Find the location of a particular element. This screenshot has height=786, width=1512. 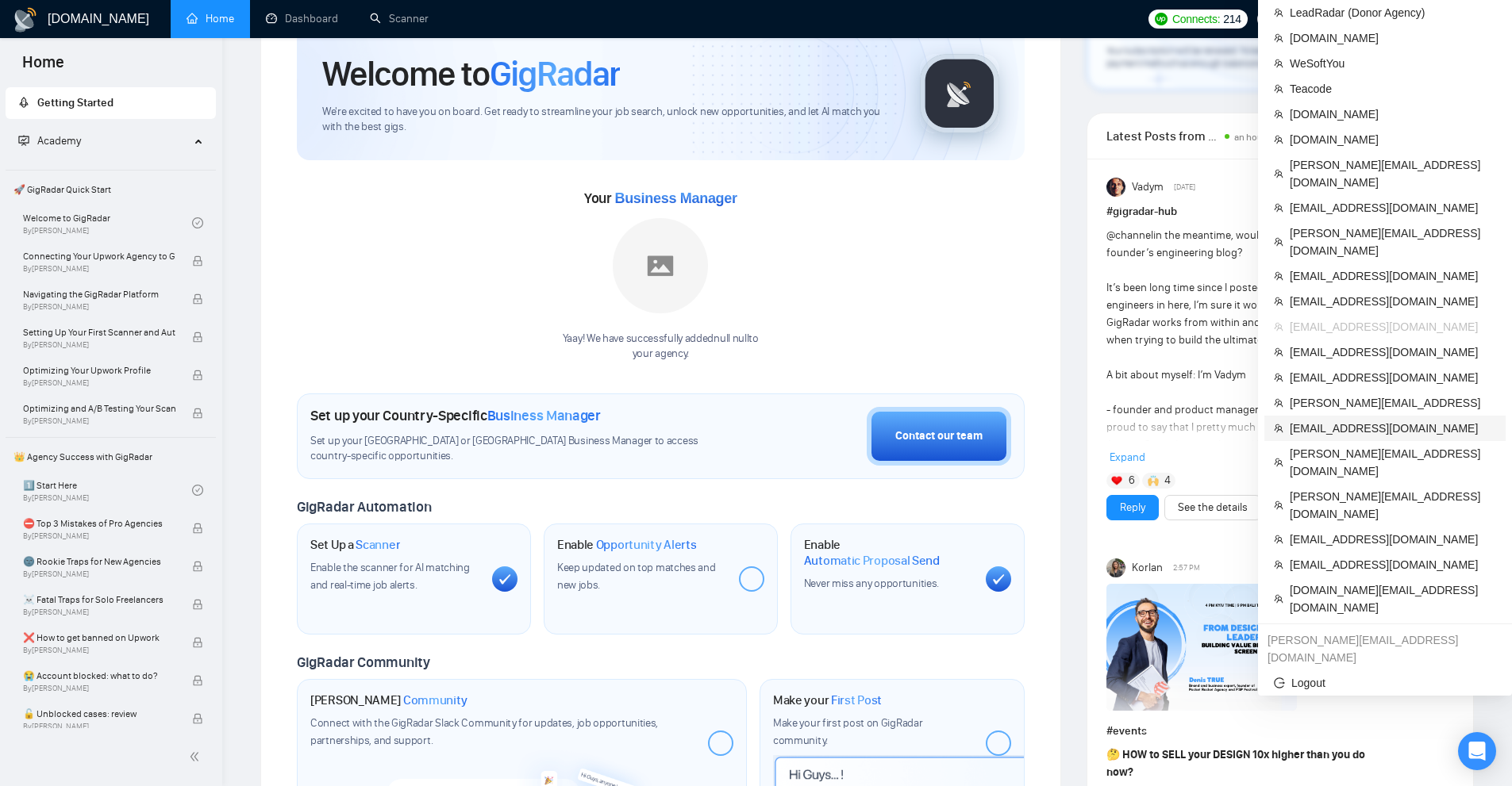

span: Never miss any opportunities. is located at coordinates (871, 583).